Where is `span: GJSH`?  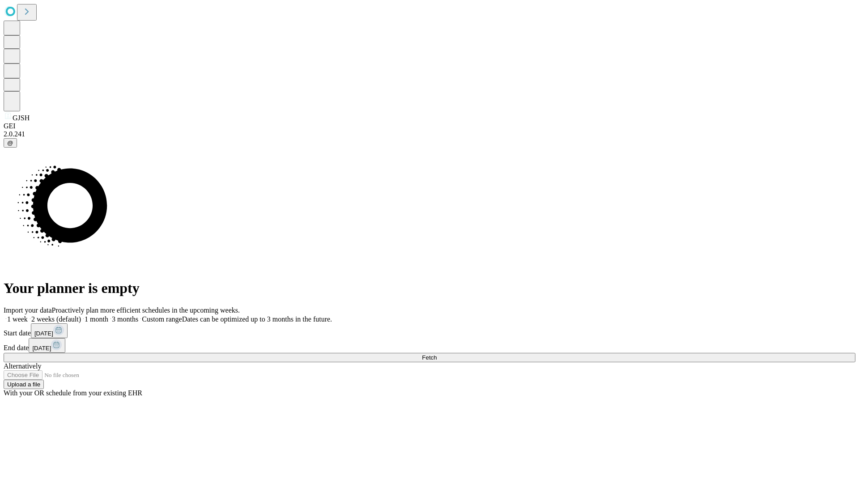
span: GJSH is located at coordinates (21, 118).